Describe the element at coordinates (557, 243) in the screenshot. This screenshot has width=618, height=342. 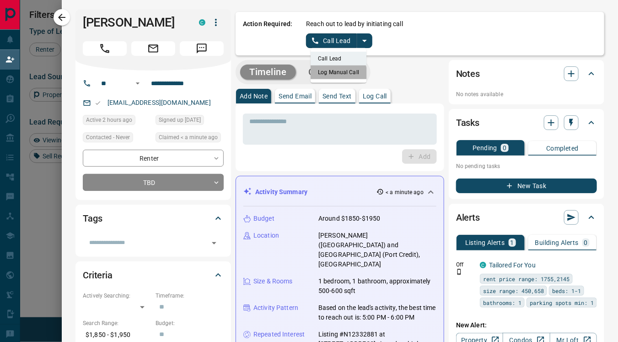
I see `p: Building Alerts` at that location.